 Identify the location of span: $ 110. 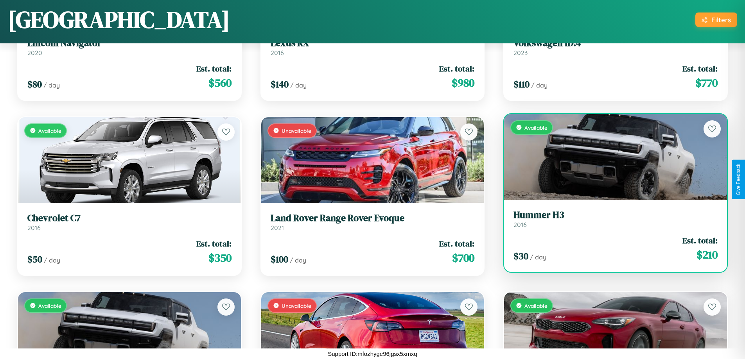
(521, 84).